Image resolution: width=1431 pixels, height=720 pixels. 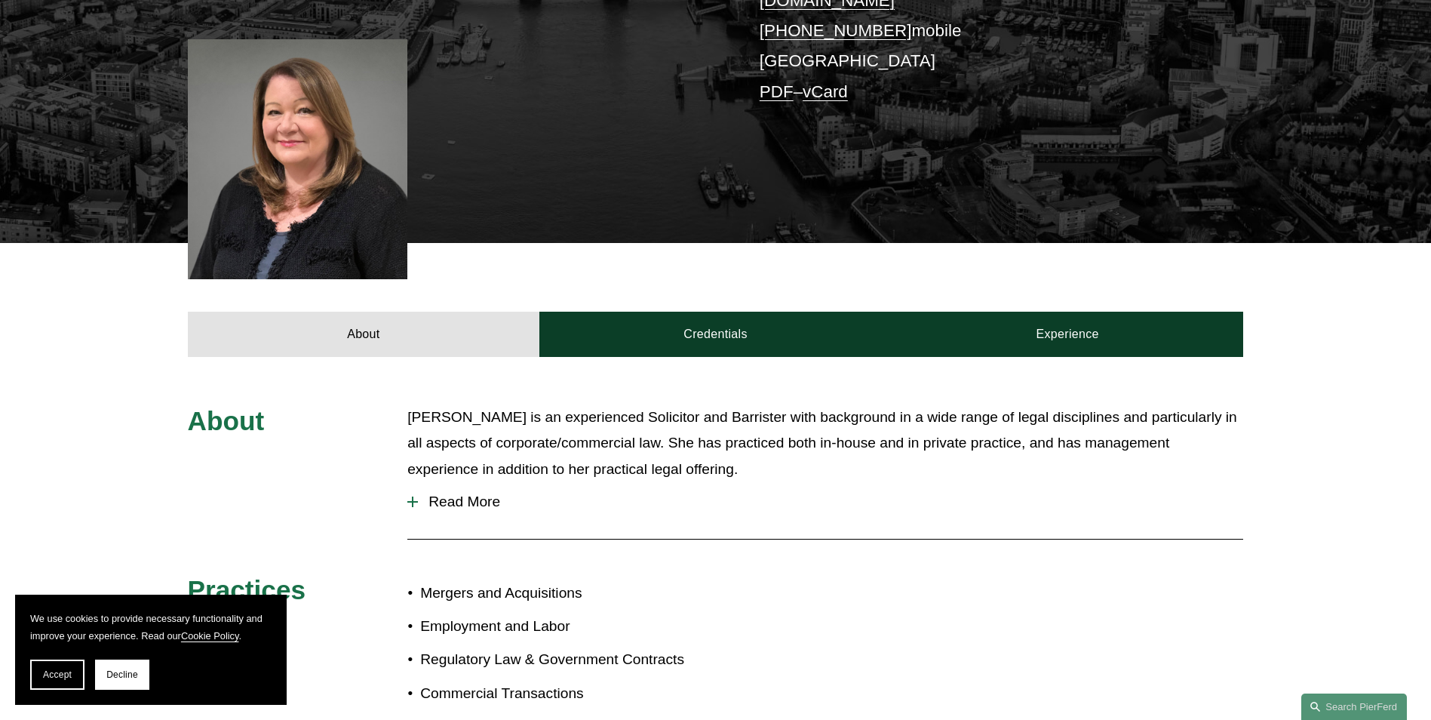 I want to click on a: Search this site, so click(x=1354, y=706).